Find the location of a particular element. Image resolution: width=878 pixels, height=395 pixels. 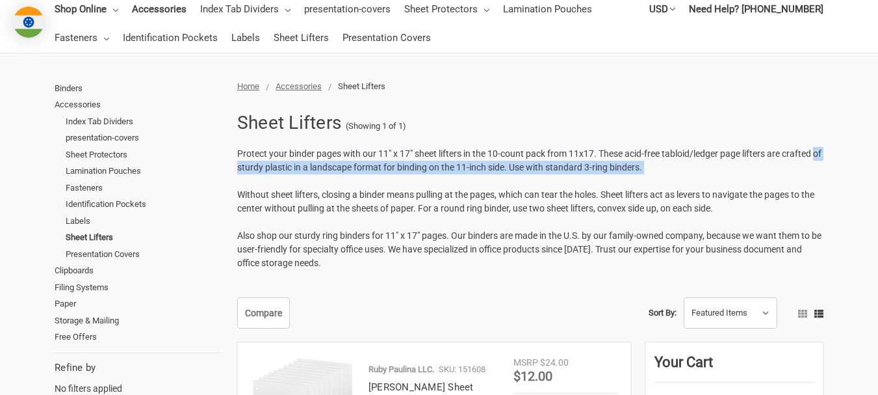

span: $12.00 is located at coordinates (533, 376).